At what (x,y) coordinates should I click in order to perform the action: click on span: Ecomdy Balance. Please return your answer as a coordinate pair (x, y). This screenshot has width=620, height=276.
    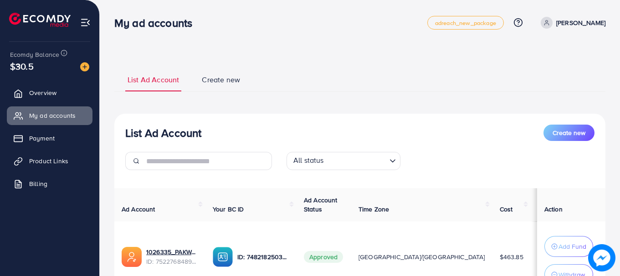
    Looking at the image, I should click on (35, 55).